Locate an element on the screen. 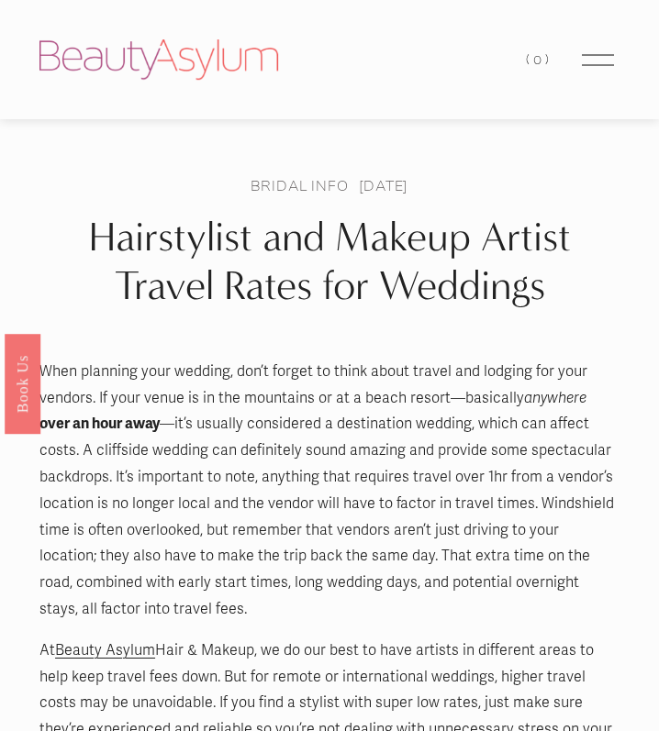 This screenshot has height=731, width=659. span: 0 is located at coordinates (539, 60).